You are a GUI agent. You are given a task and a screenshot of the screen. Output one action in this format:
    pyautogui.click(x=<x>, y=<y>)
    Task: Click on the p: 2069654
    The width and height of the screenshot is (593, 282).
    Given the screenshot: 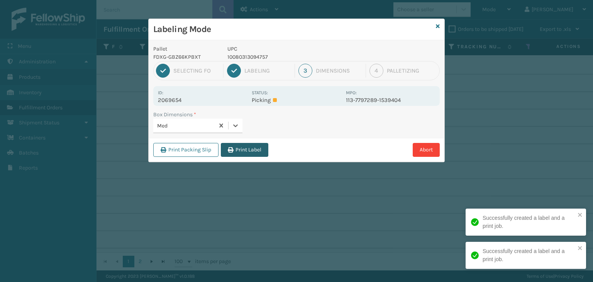 What is the action you would take?
    pyautogui.click(x=202, y=100)
    